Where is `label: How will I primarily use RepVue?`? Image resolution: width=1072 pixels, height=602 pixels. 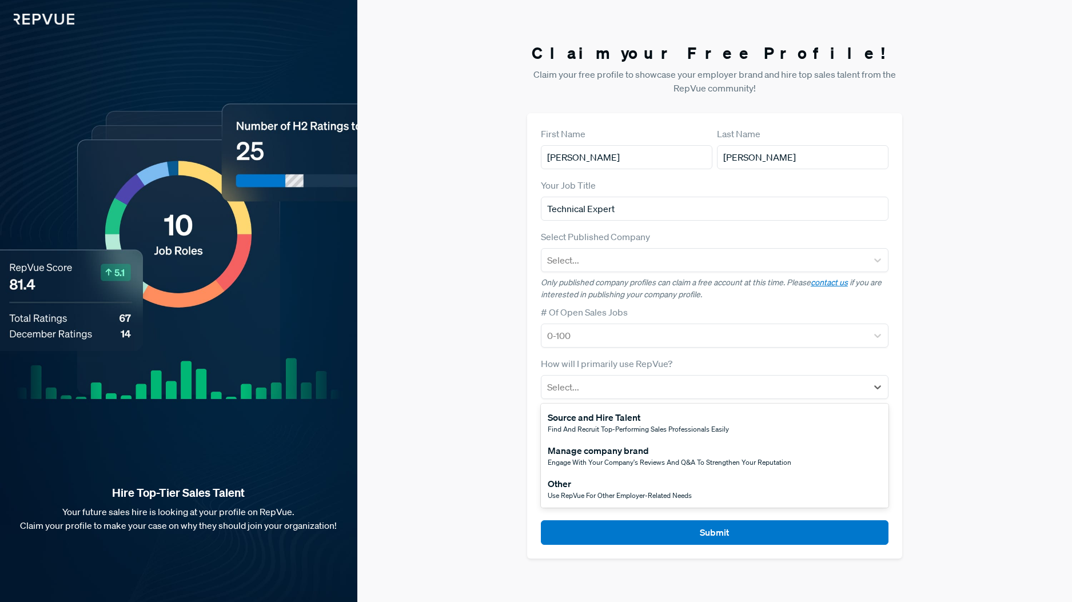
label: How will I primarily use RepVue? is located at coordinates (607, 364).